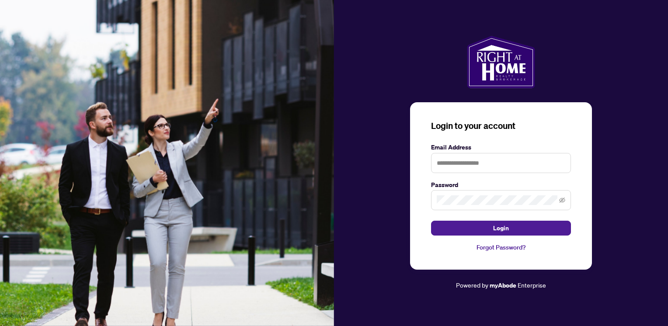 Image resolution: width=668 pixels, height=326 pixels. What do you see at coordinates (501, 126) in the screenshot?
I see `h3: Login to your account` at bounding box center [501, 126].